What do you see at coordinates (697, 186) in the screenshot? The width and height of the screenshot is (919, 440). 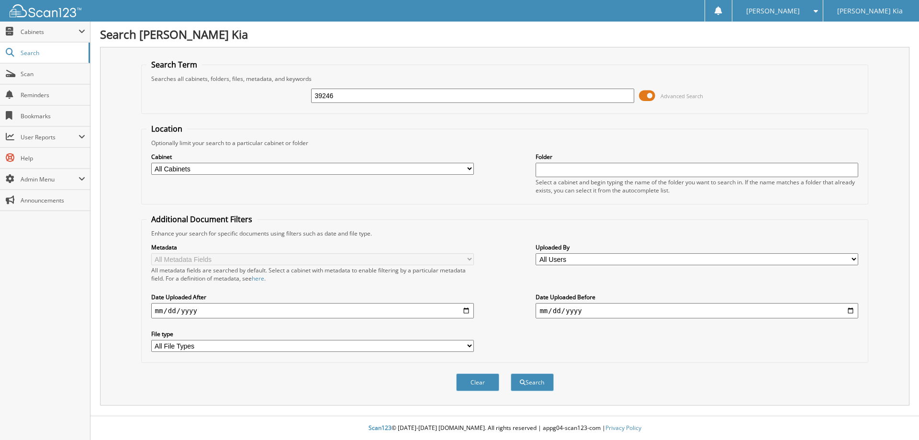 I see `div: Select a cabinet and begin typing the name of the folder you want to search in. If the name match...` at bounding box center [697, 186].